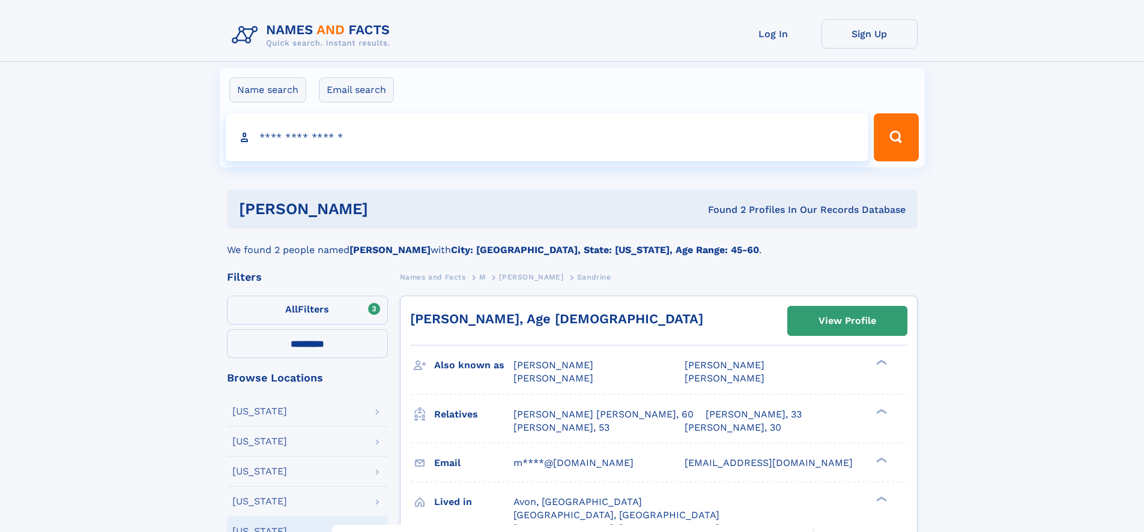 This screenshot has width=1144, height=532. What do you see at coordinates (847, 321) in the screenshot?
I see `div: View Profile` at bounding box center [847, 321].